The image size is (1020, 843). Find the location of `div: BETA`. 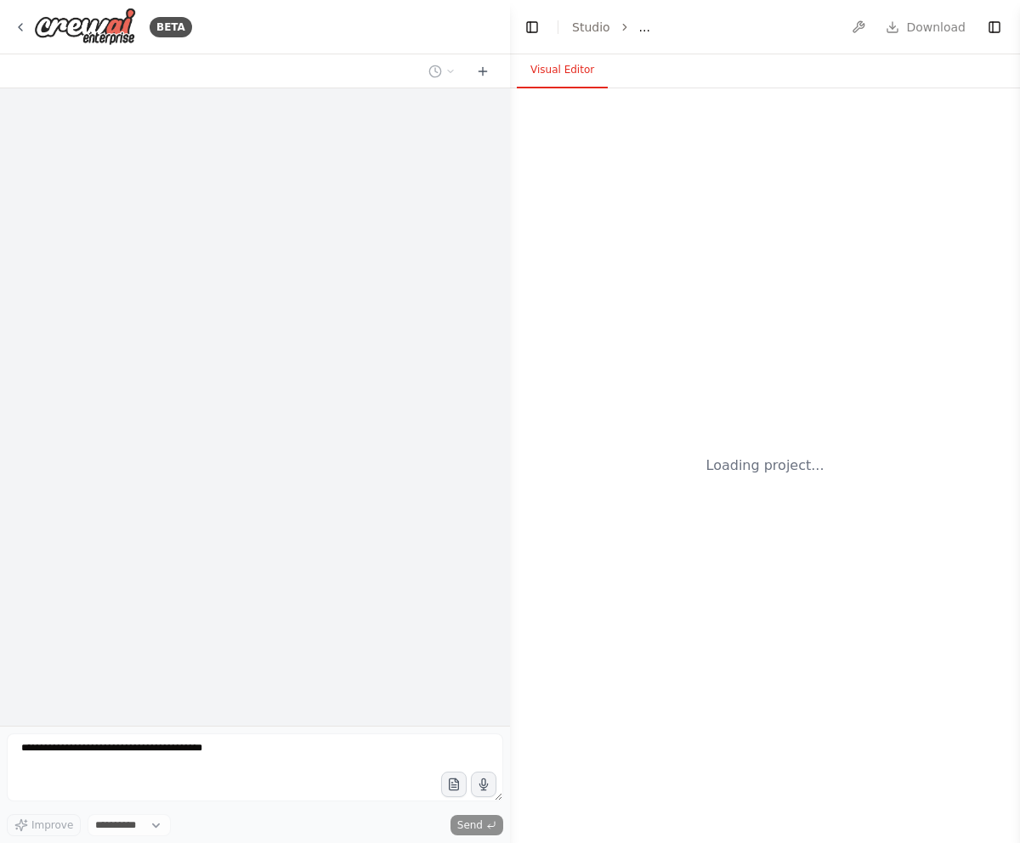

div: BETA is located at coordinates (171, 27).